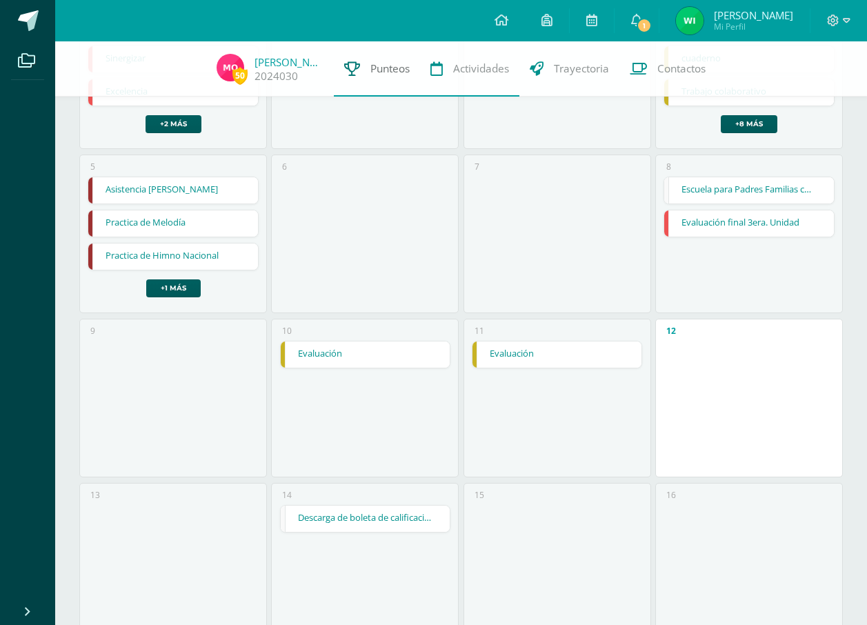 This screenshot has width=867, height=625. I want to click on span: Mi Perfil, so click(753, 26).